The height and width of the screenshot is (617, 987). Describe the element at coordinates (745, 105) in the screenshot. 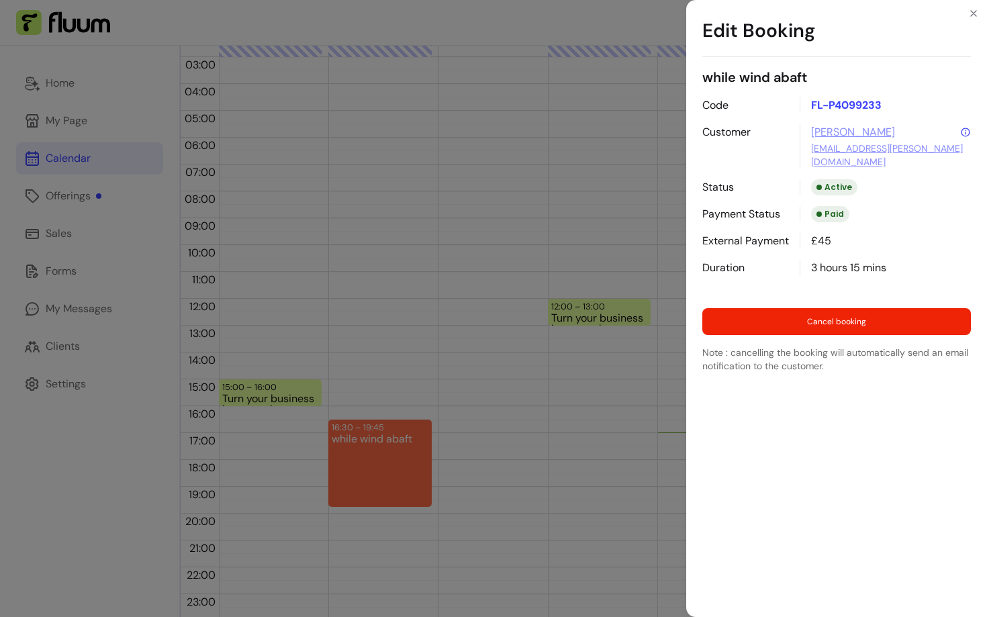

I see `p: Code` at that location.